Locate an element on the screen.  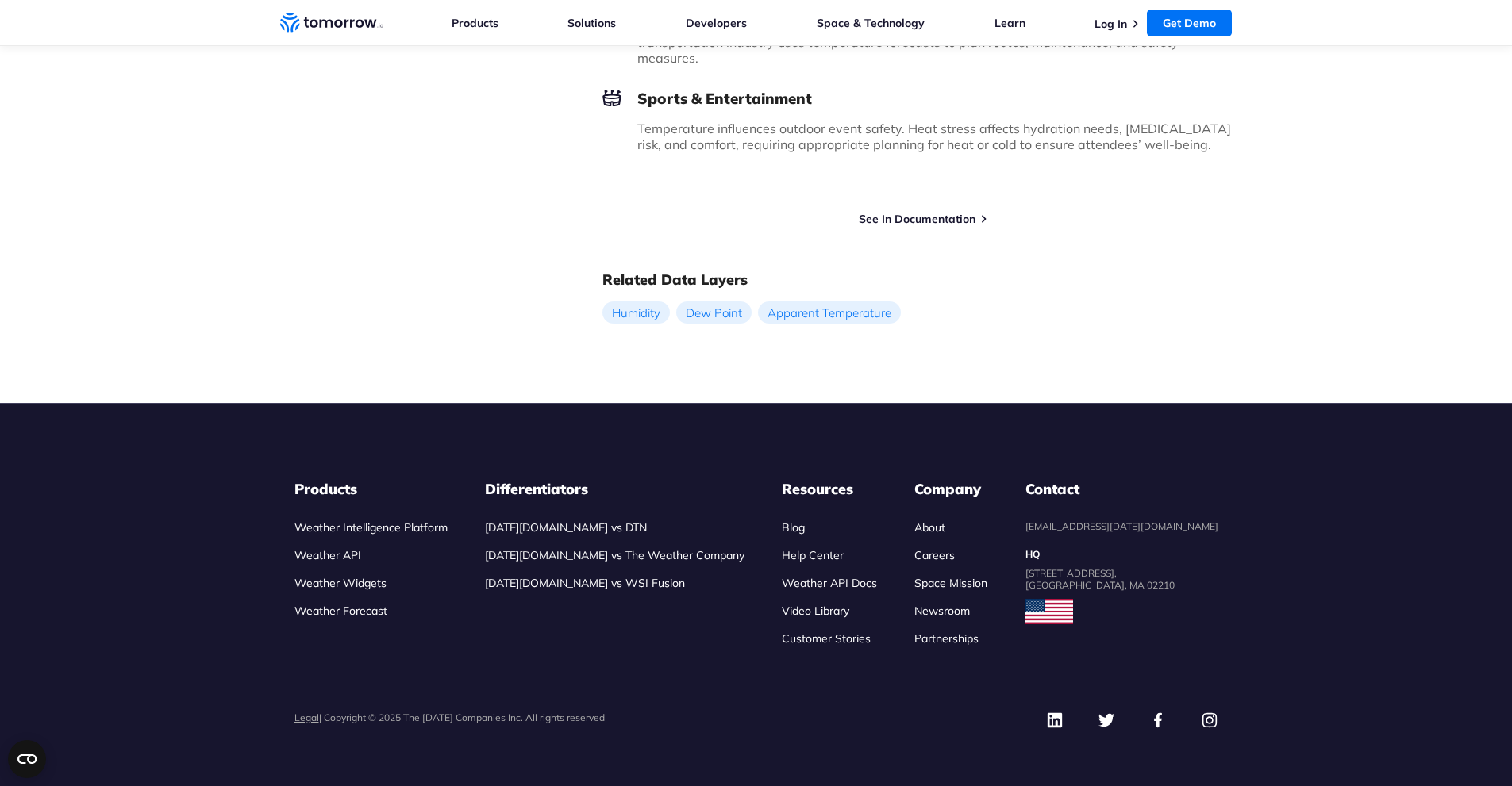
h3: Company is located at coordinates (951, 490).